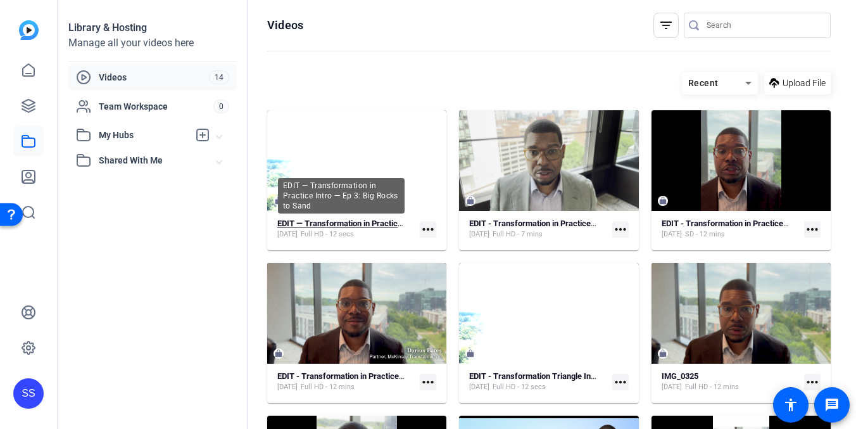 This screenshot has width=856, height=429. Describe the element at coordinates (346, 375) in the screenshot. I see `strong: EDIT - Transformation in Practice Ep 2` at that location.